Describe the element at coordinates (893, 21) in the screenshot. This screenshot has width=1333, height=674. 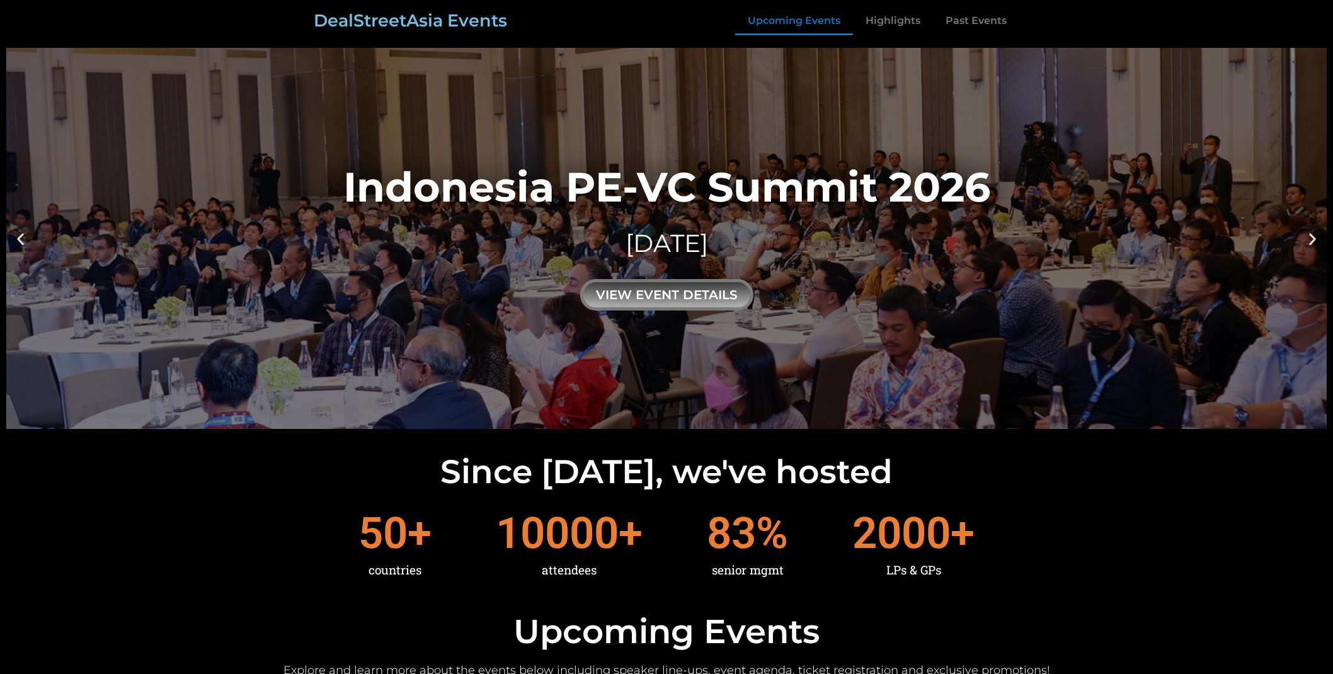
I see `a: Highlights` at that location.